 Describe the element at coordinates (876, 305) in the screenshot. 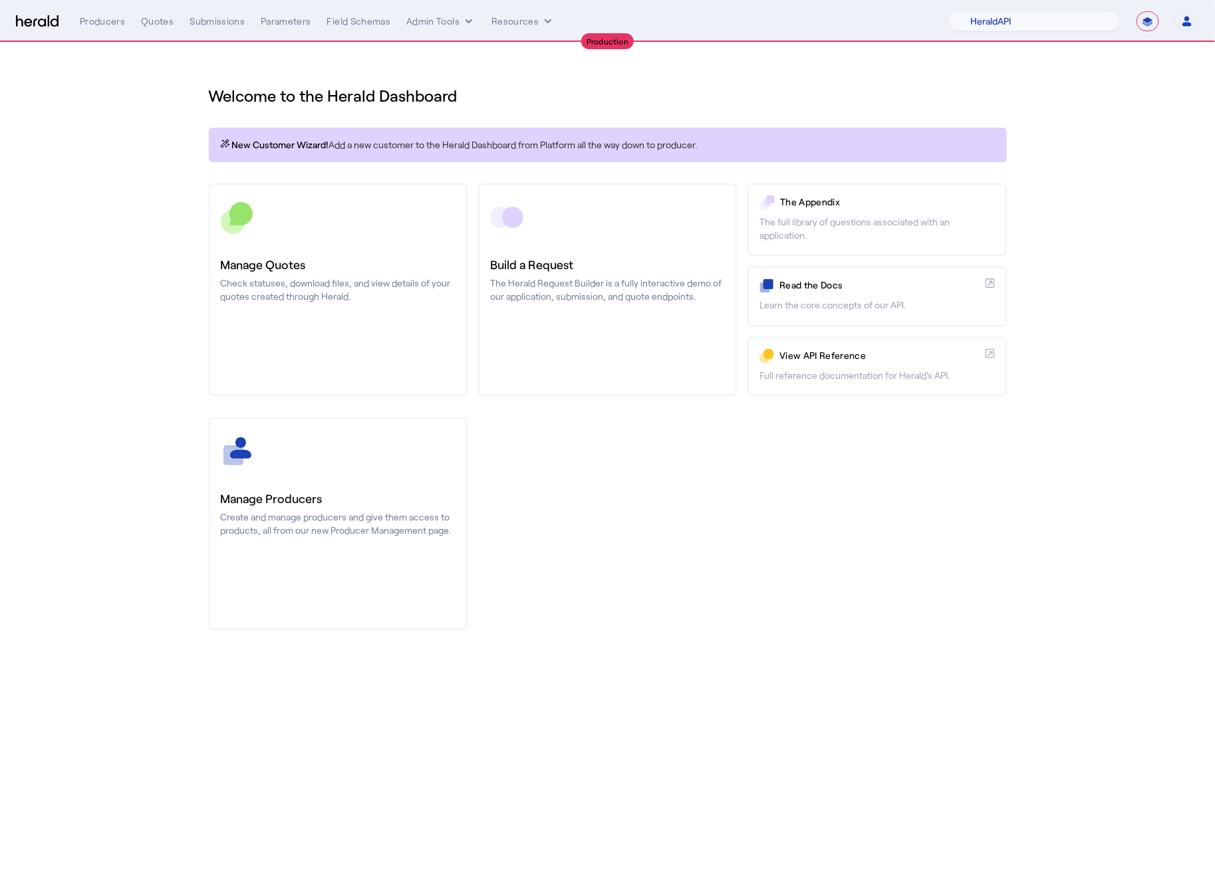

I see `p: Learn the core concepts of our API.` at that location.